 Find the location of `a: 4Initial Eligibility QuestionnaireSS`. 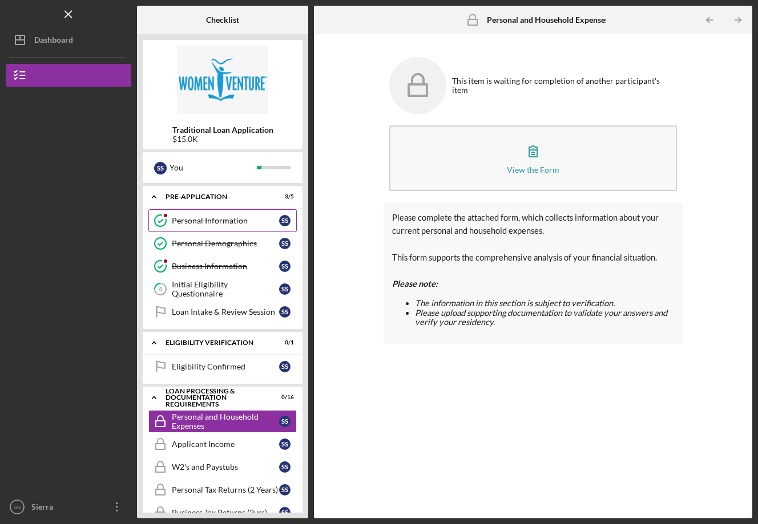

a: 4Initial Eligibility QuestionnaireSS is located at coordinates (223, 289).